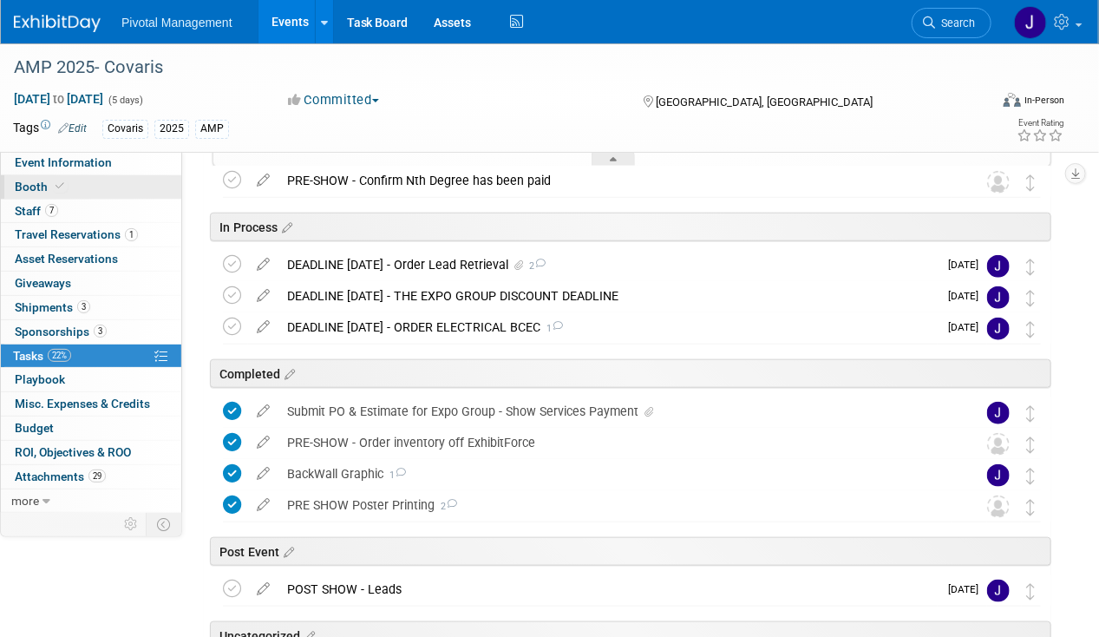 The height and width of the screenshot is (637, 1099). I want to click on div: In-Person, so click(1043, 100).